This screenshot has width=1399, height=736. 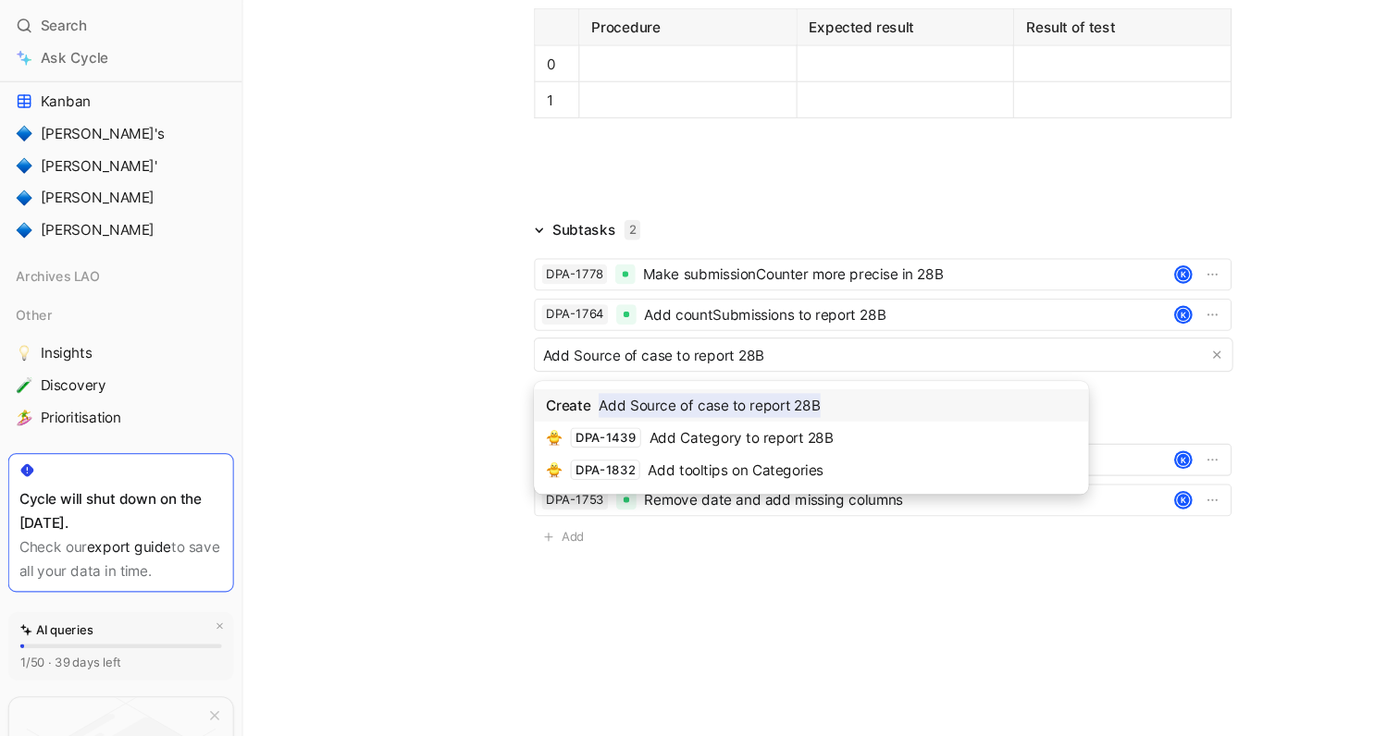 What do you see at coordinates (556, 448) in the screenshot?
I see `div: DPA-1439` at bounding box center [556, 448].